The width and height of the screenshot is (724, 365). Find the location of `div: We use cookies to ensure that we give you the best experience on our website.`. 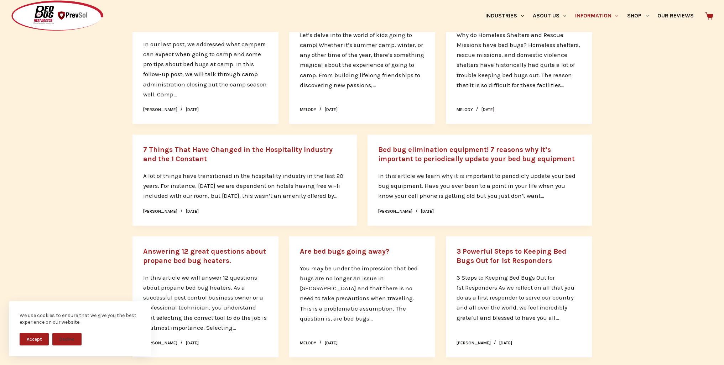

div: We use cookies to ensure that we give you the best experience on our website. is located at coordinates (80, 319).